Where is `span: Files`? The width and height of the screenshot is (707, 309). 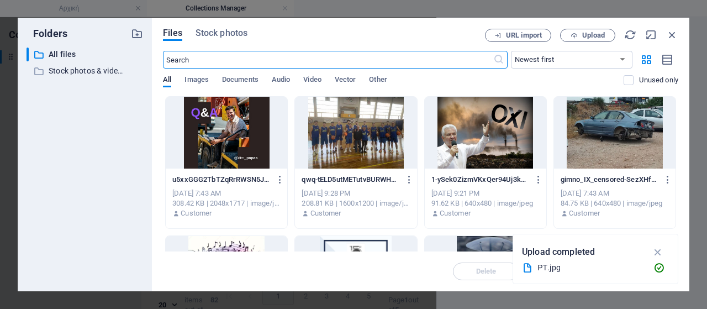
span: Files is located at coordinates (172, 33).